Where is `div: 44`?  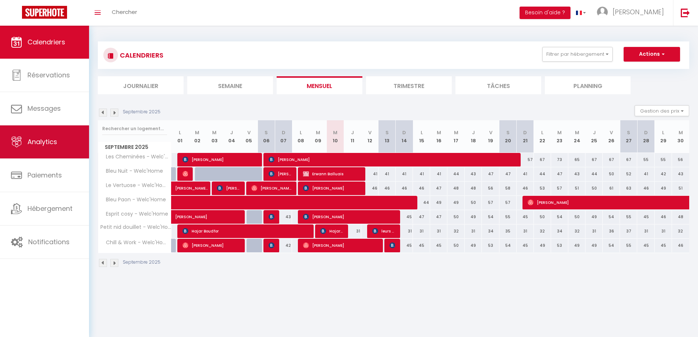
div: 44 is located at coordinates (456, 174).